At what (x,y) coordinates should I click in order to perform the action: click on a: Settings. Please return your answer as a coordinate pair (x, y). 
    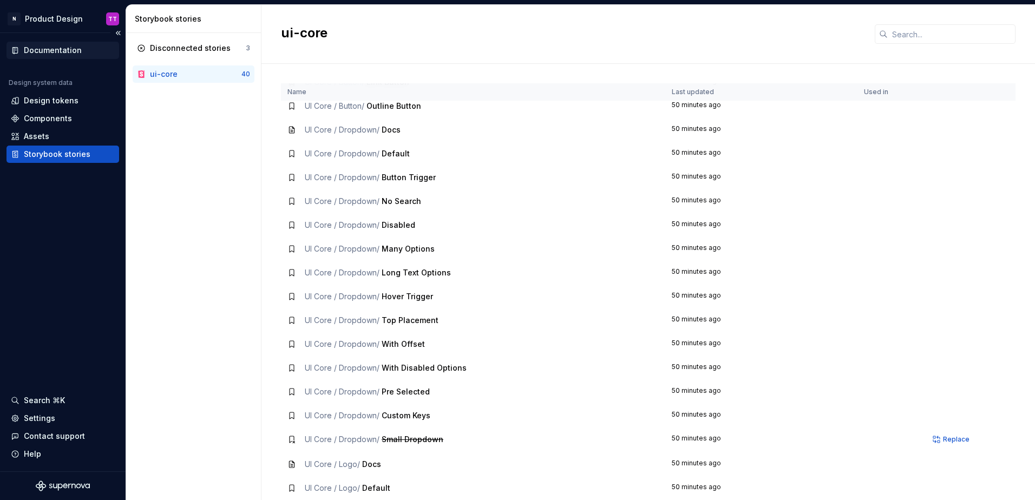
    Looking at the image, I should click on (63, 418).